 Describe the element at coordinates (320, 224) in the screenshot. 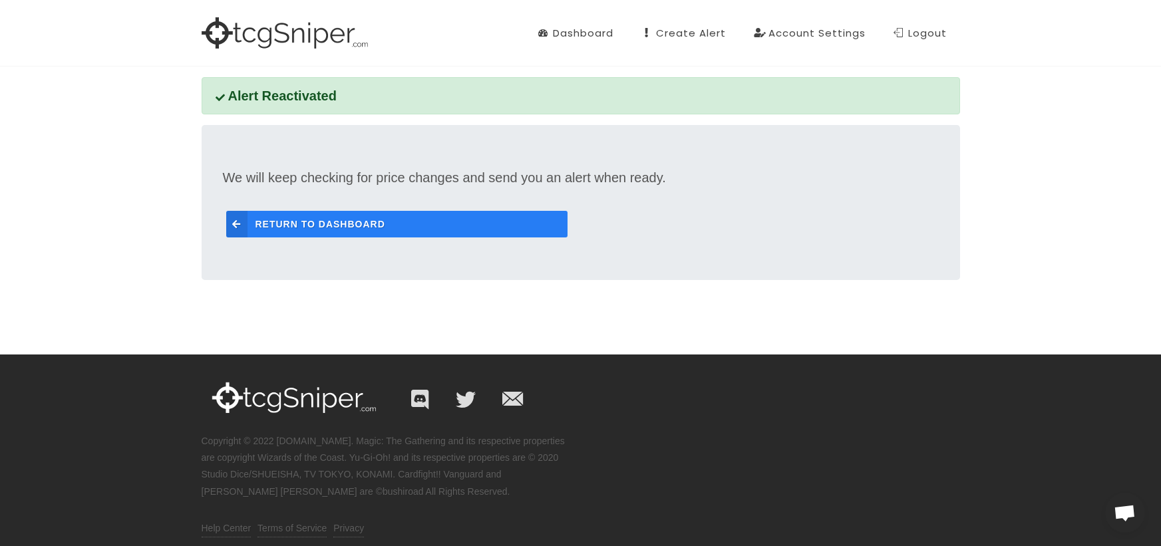

I see `span: Return to Dashboard` at that location.